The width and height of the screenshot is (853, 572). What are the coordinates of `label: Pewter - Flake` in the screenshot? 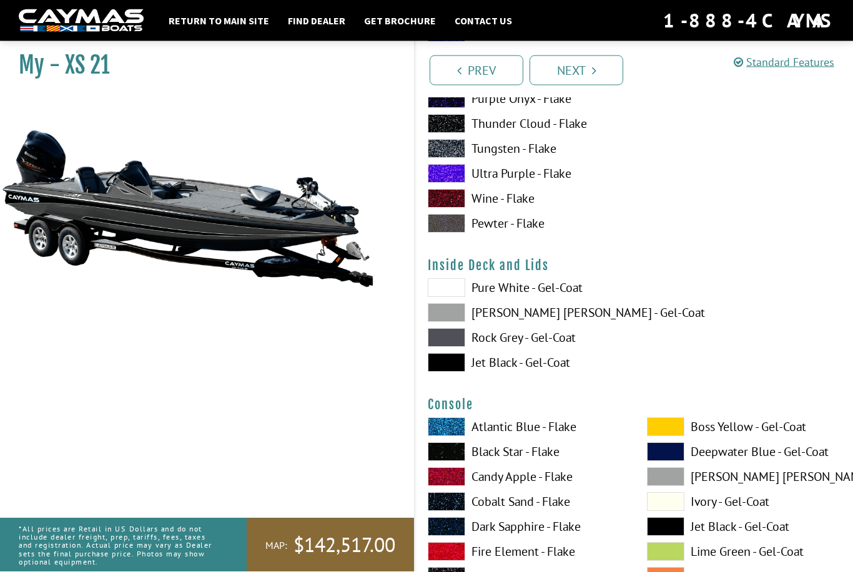 It's located at (524, 224).